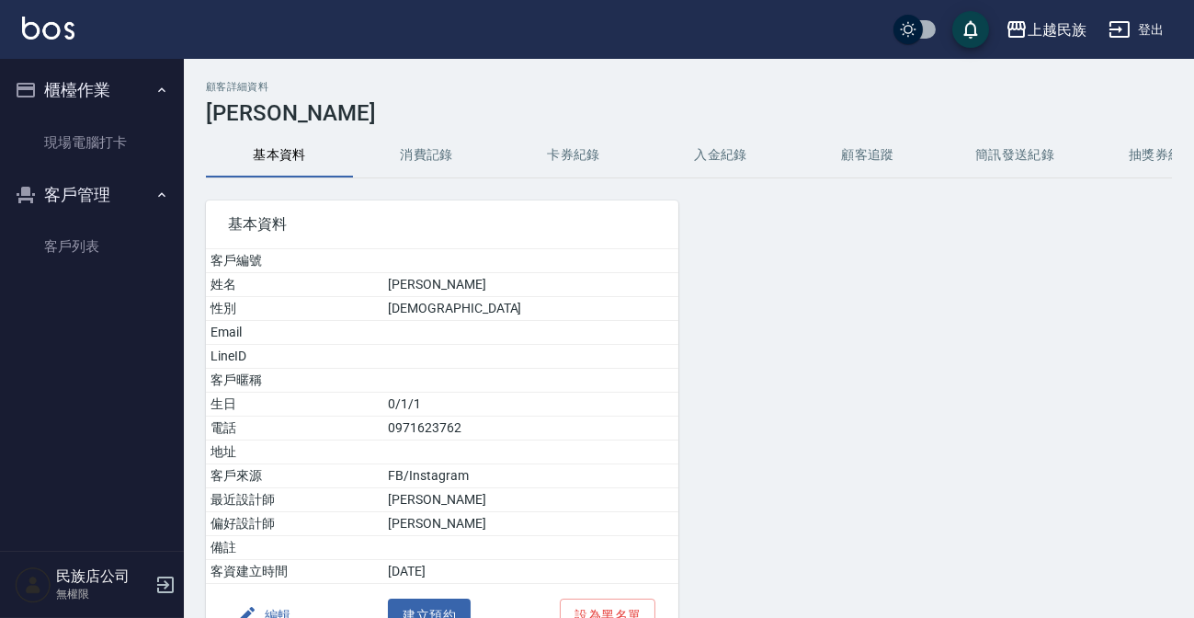 This screenshot has width=1194, height=618. I want to click on a: 客戶列表, so click(92, 246).